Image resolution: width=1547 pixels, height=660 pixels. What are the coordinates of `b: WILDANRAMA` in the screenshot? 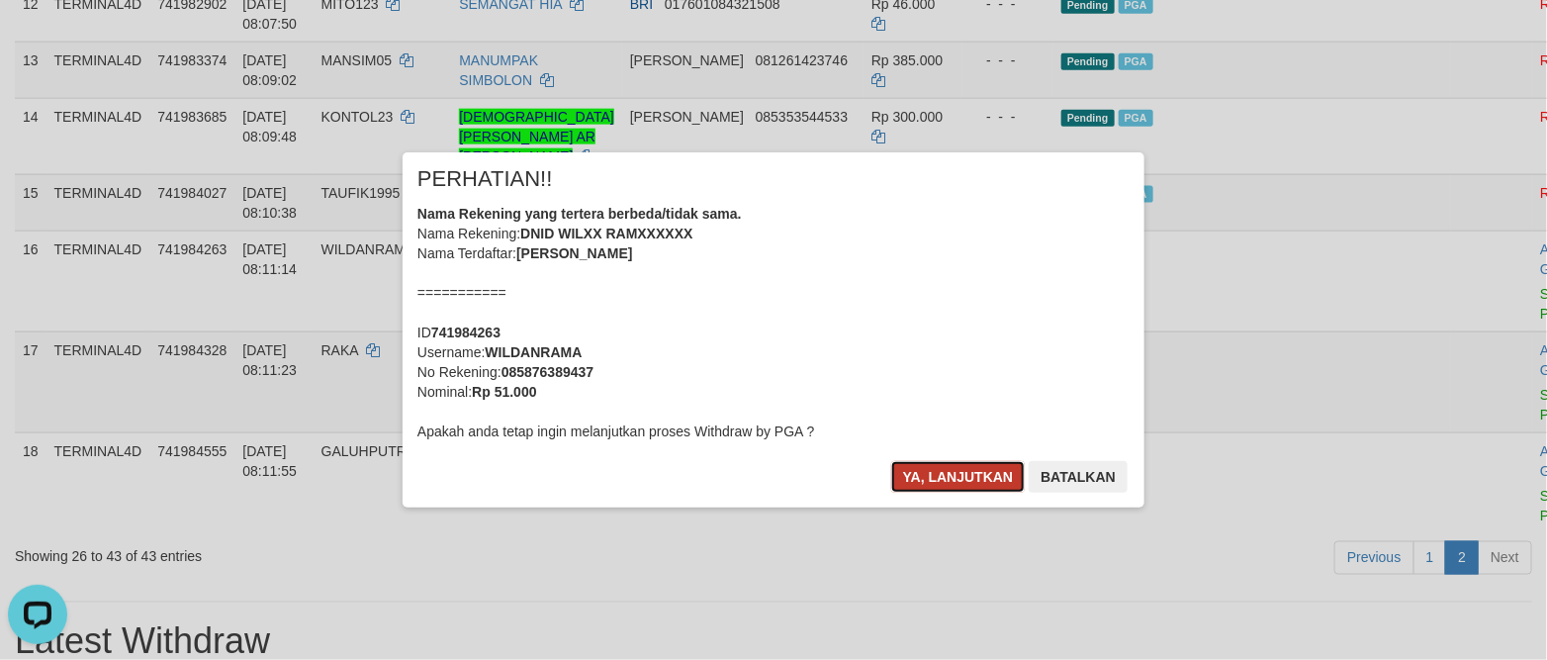 It's located at (533, 352).